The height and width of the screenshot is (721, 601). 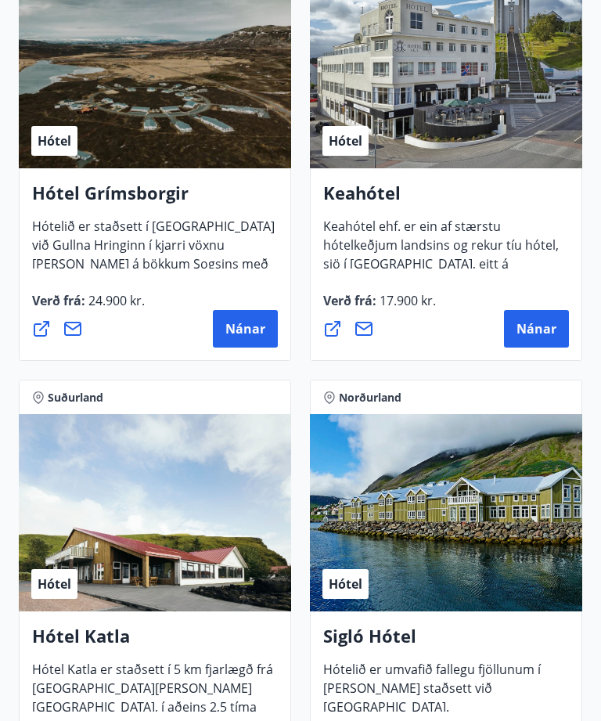 I want to click on h4: Keahótel, so click(x=446, y=199).